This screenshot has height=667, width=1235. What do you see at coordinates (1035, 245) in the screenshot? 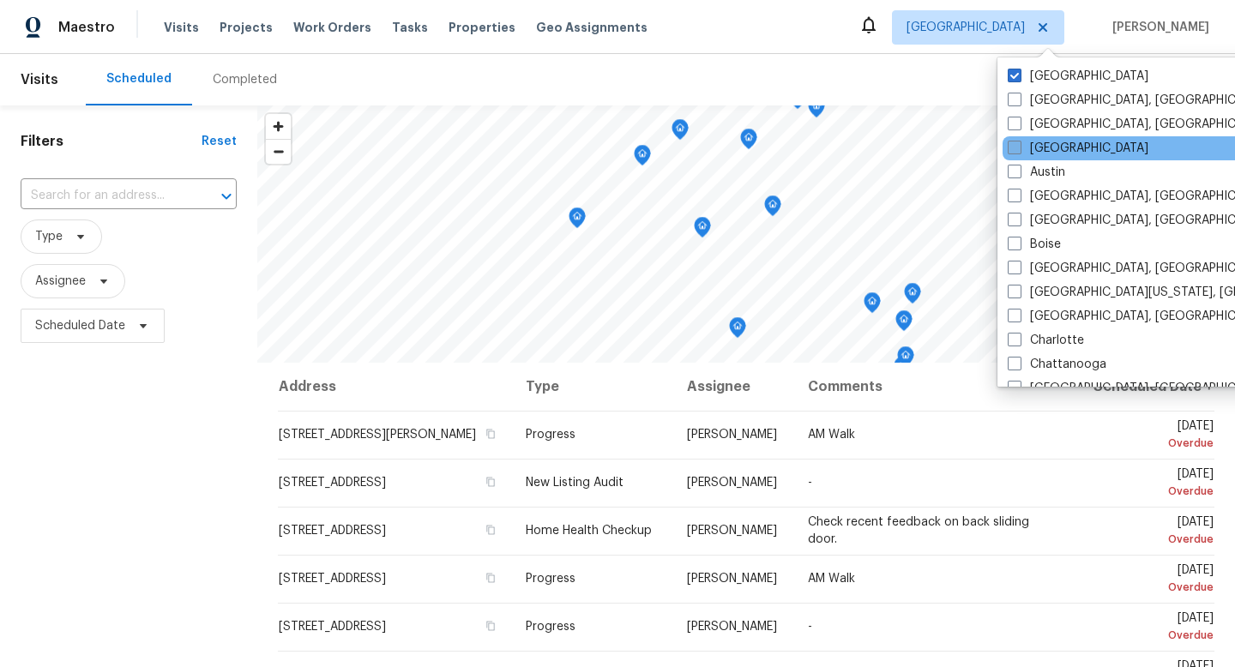
I see `label: Boise` at bounding box center [1035, 245].